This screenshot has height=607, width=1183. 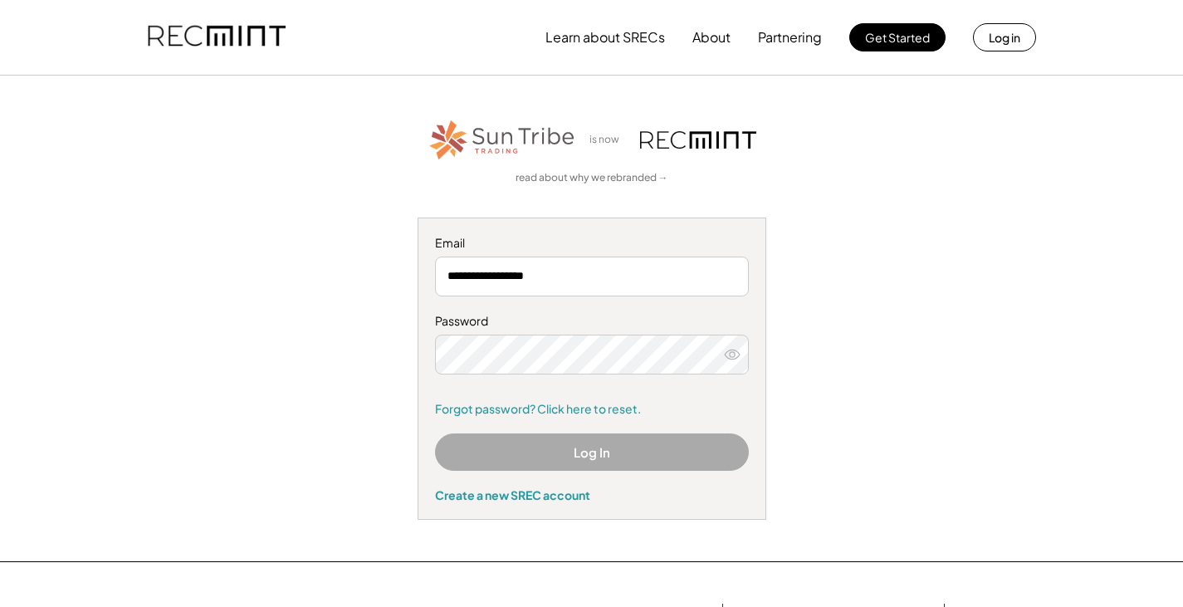 I want to click on a: Forgot password? Click here to reset., so click(x=592, y=409).